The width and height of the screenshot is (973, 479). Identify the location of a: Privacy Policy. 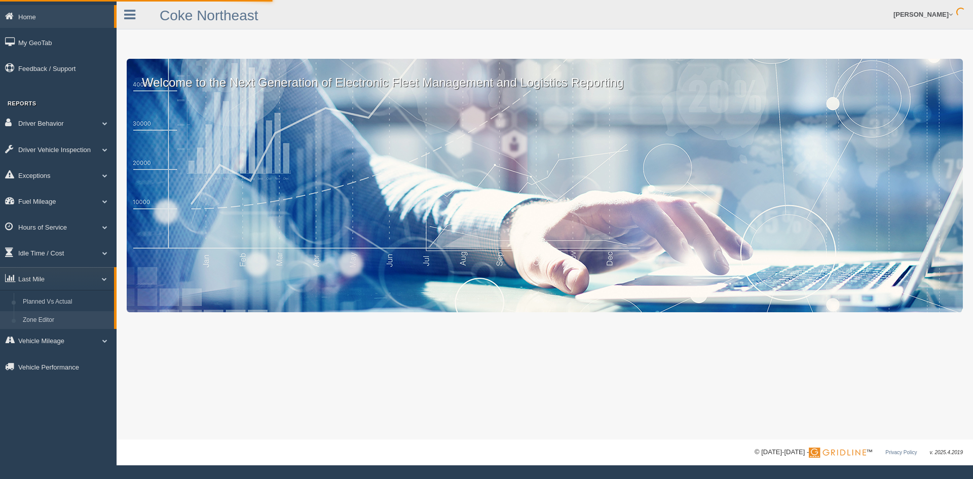
(901, 452).